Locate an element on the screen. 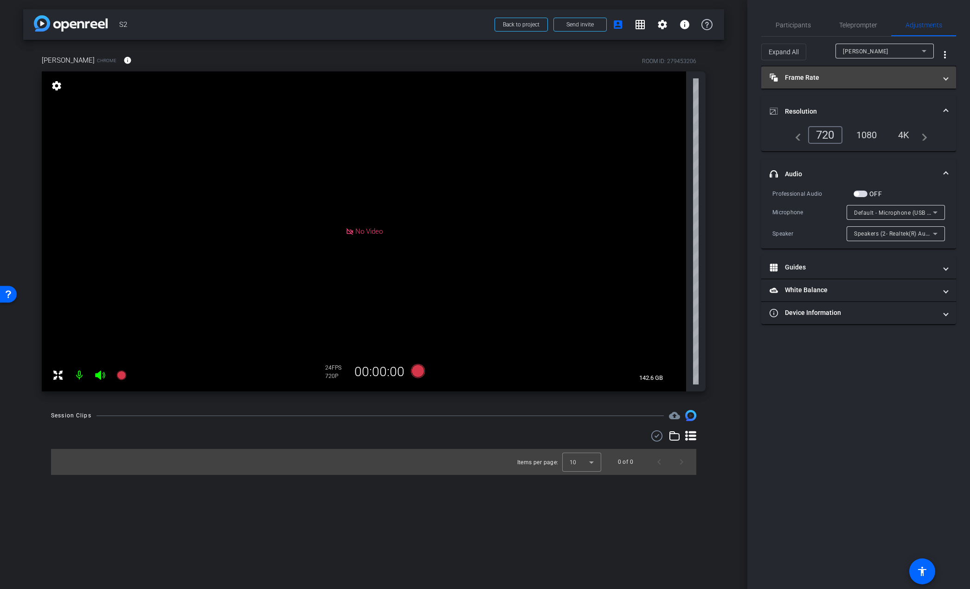 The height and width of the screenshot is (589, 970). mat-expansion-panel-header: Audio is located at coordinates (859, 174).